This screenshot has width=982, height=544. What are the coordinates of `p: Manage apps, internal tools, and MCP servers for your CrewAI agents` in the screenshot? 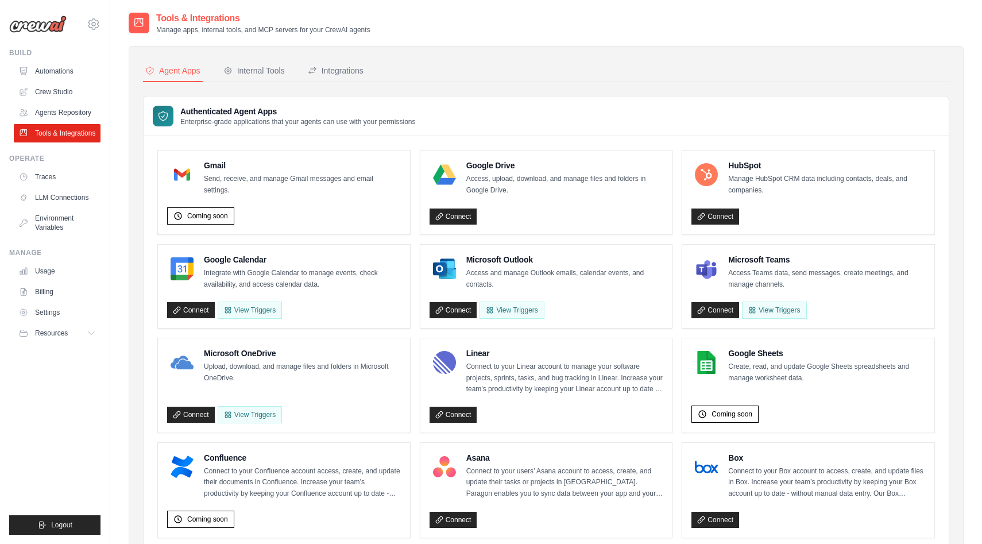 It's located at (263, 30).